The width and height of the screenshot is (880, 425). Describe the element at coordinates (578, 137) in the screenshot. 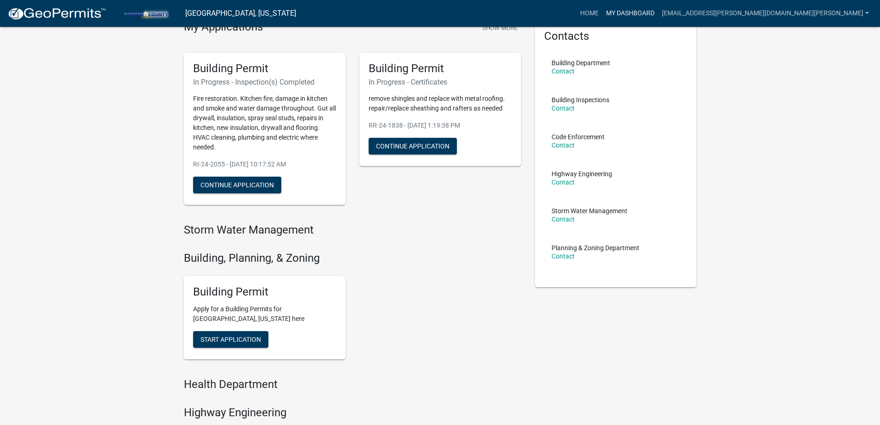

I see `p: Code Enforcement` at that location.